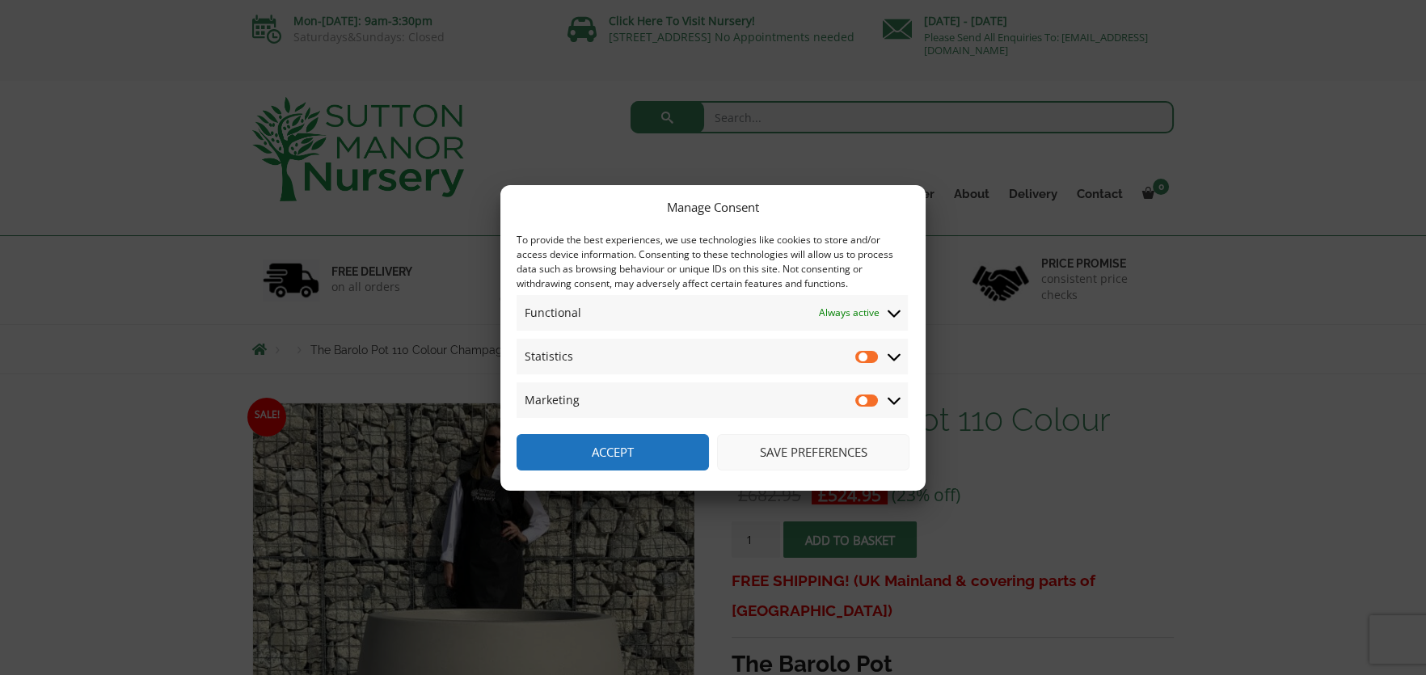 Image resolution: width=1426 pixels, height=675 pixels. Describe the element at coordinates (849, 313) in the screenshot. I see `span: Always active` at that location.